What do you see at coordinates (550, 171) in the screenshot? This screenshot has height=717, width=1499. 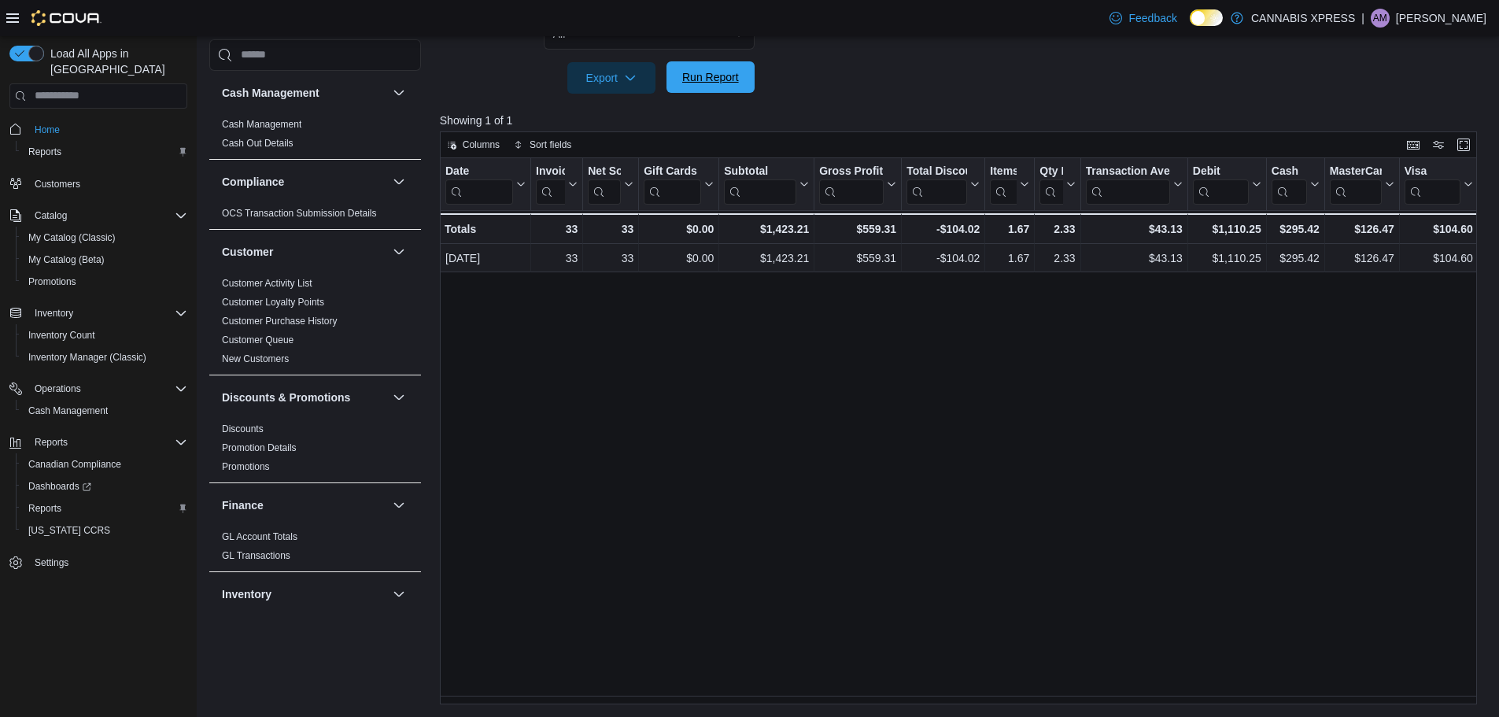 I see `div: Invoices Sold` at bounding box center [550, 171].